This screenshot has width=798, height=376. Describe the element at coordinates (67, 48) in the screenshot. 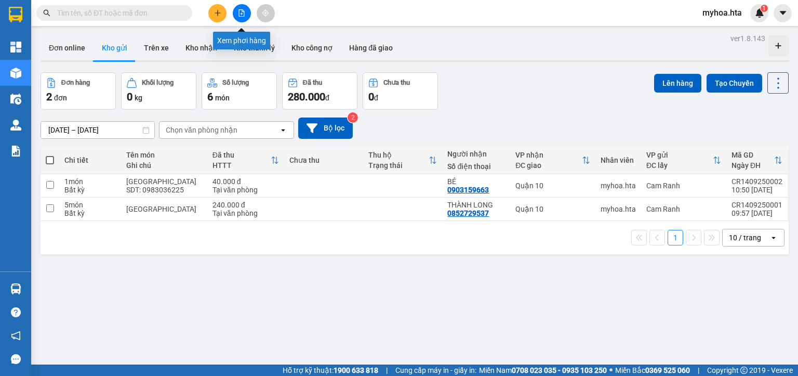

I see `button: Đơn online` at that location.